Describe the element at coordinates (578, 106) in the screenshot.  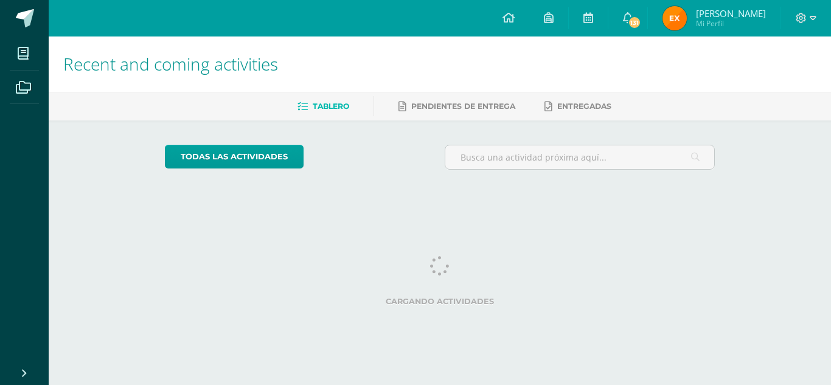
I see `a: Entregadas` at that location.